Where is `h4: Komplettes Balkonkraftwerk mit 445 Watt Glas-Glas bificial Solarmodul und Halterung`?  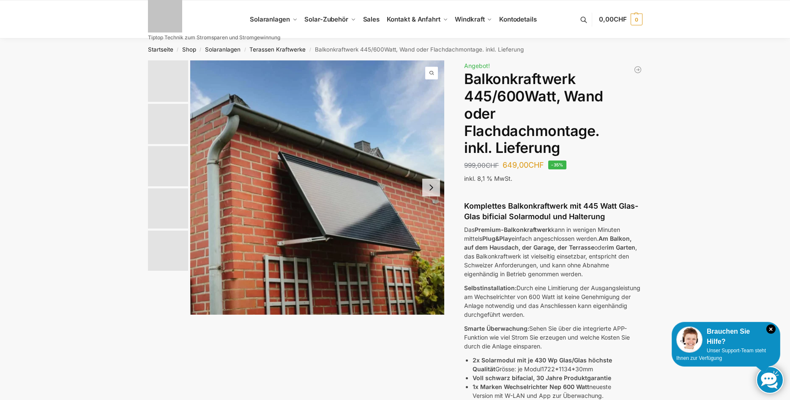
h4: Komplettes Balkonkraftwerk mit 445 Watt Glas-Glas bificial Solarmodul und Halterung is located at coordinates (553, 211).